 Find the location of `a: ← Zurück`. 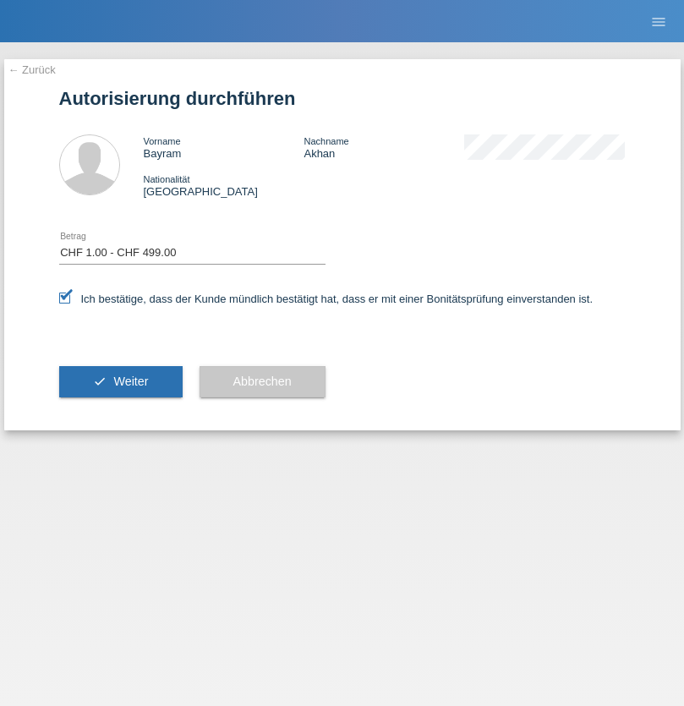

a: ← Zurück is located at coordinates (32, 69).